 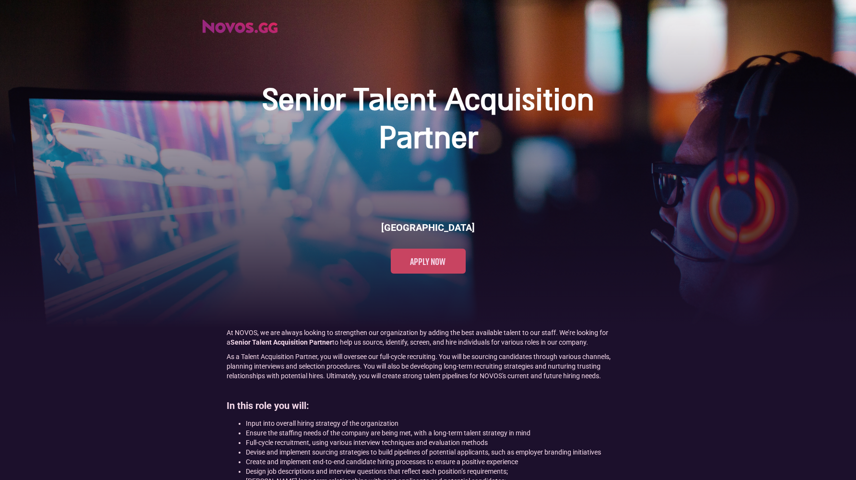 What do you see at coordinates (428, 120) in the screenshot?
I see `h1: Senior Talent Acquisition Partner` at bounding box center [428, 120].